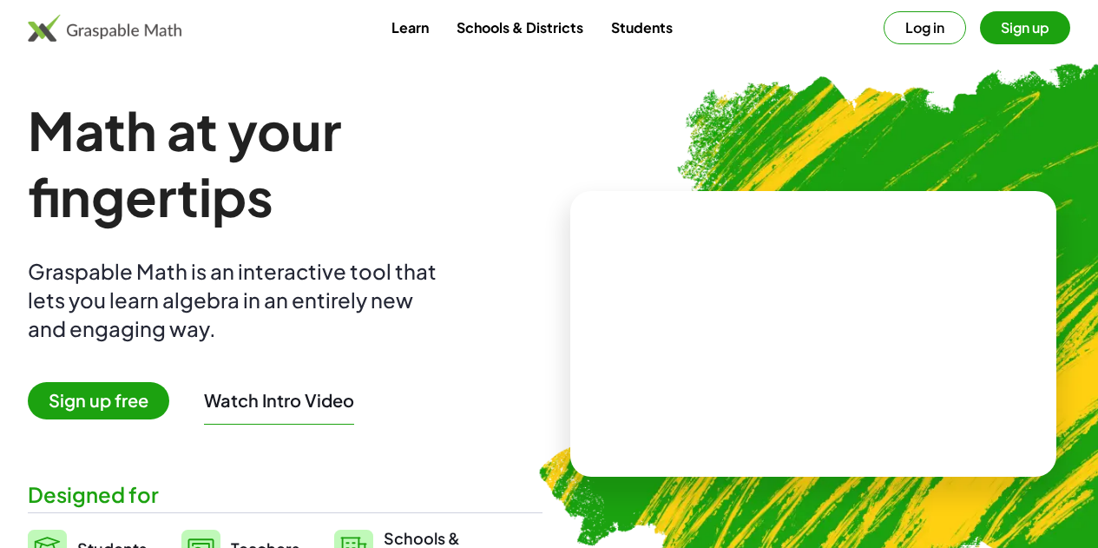  I want to click on video: What is this? This is dynamic math notation. Dynamic math notation plays a central role in how Gr..., so click(813, 333).